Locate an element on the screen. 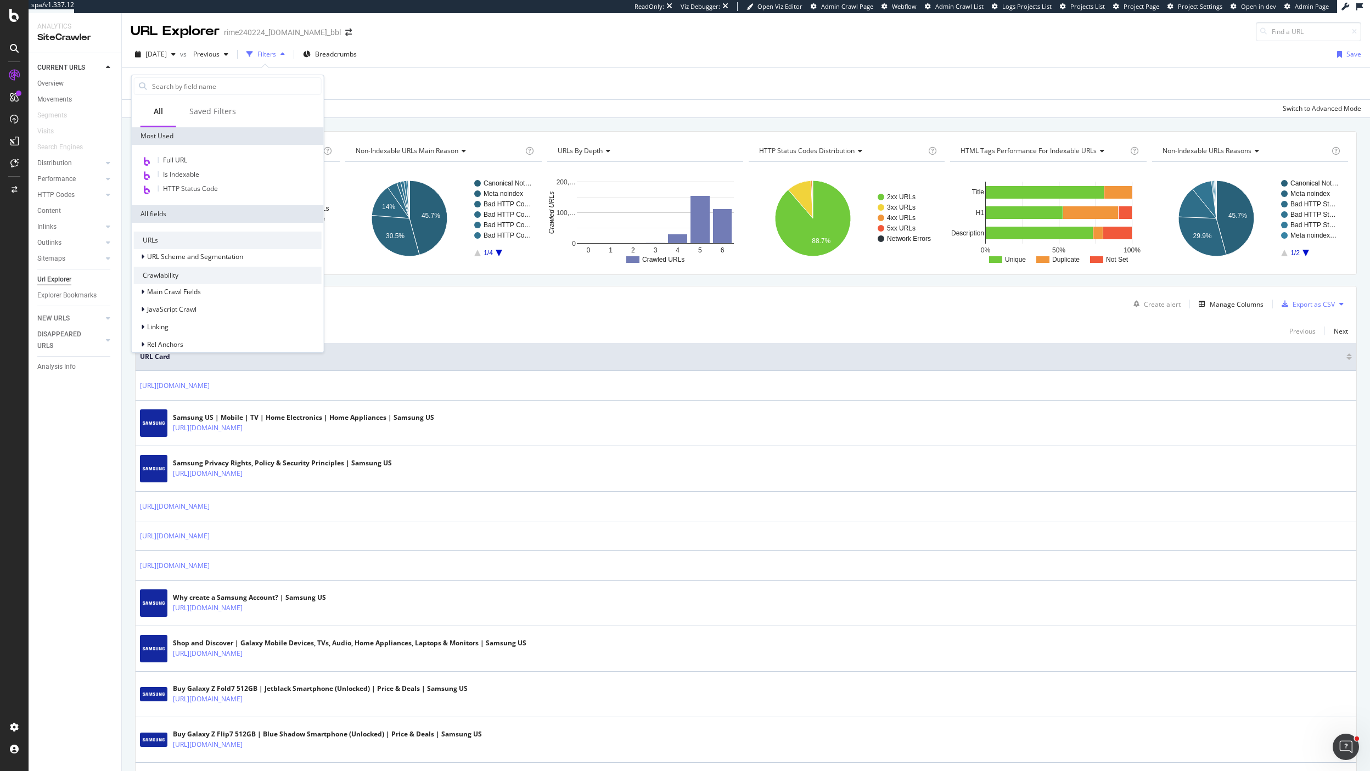  a: Admin Page is located at coordinates (1306, 7).